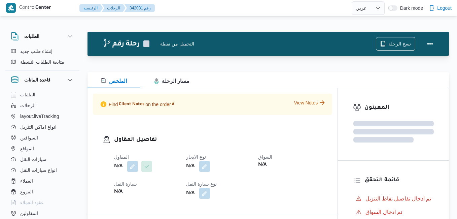  Describe the element at coordinates (42, 159) in the screenshot. I see `button: سيارات النقل` at that location.